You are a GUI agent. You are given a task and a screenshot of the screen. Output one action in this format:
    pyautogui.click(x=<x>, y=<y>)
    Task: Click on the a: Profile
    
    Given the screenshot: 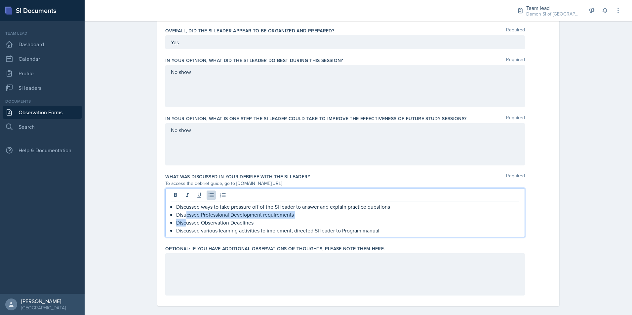 What is the action you would take?
    pyautogui.click(x=42, y=73)
    